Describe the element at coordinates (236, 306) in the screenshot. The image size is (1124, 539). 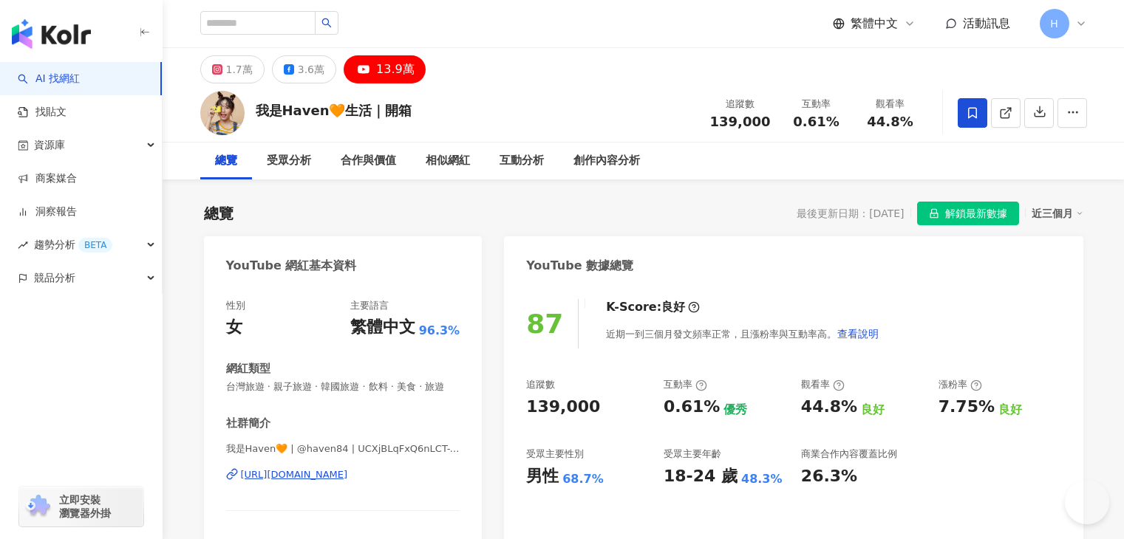
I see `div: 性別` at that location.